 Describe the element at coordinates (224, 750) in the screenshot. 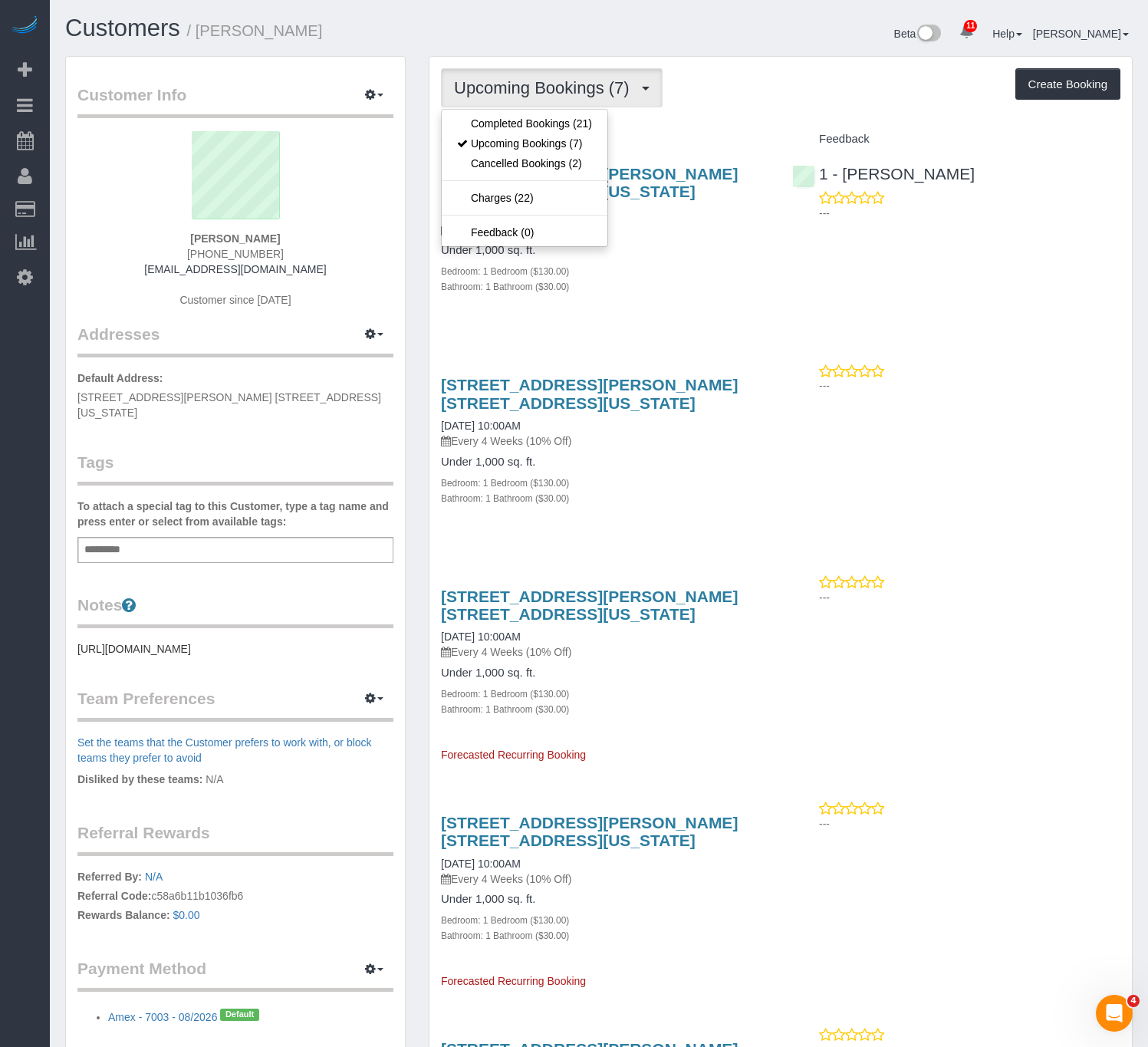

I see `a: Set the teams that the Customer prefers to work with, or block teams they prefer to avoid` at that location.